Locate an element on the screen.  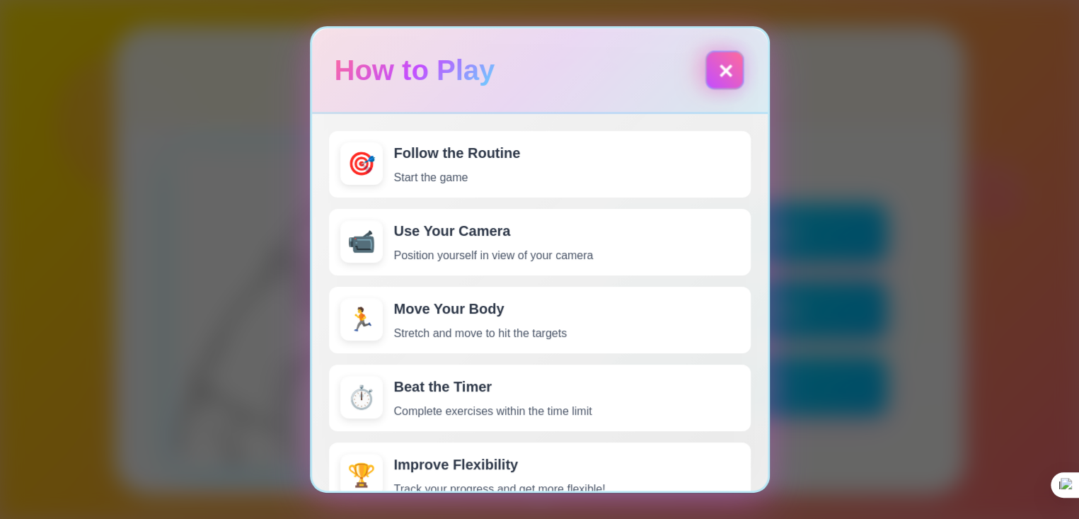
h4: Beat the Timer is located at coordinates (567, 386).